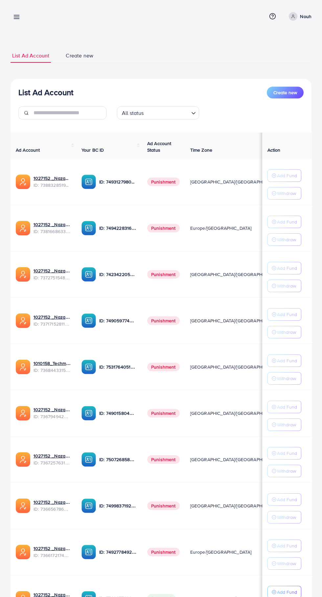 This screenshot has width=322, height=597. I want to click on span: ID: 7371715281112170513, so click(52, 324).